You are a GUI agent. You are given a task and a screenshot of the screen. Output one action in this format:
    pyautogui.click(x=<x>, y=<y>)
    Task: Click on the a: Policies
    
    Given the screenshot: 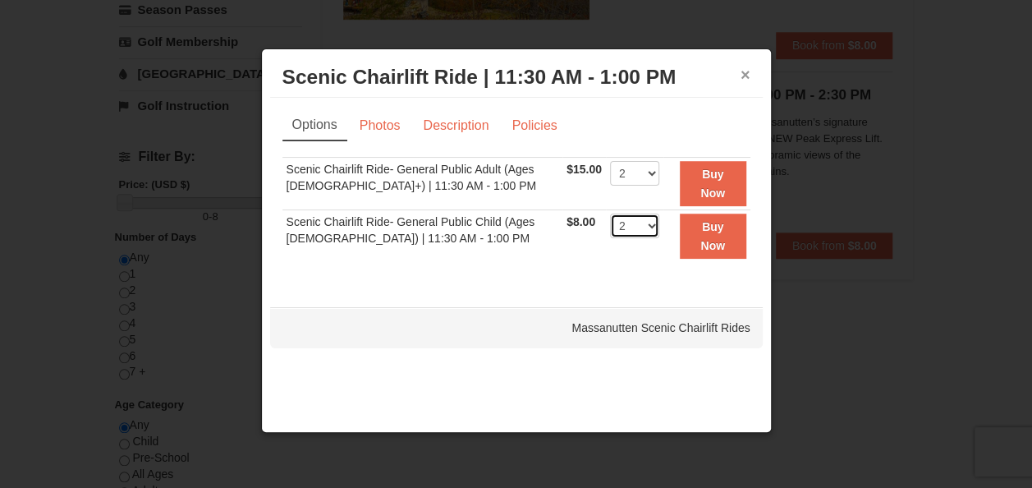 What is the action you would take?
    pyautogui.click(x=534, y=126)
    